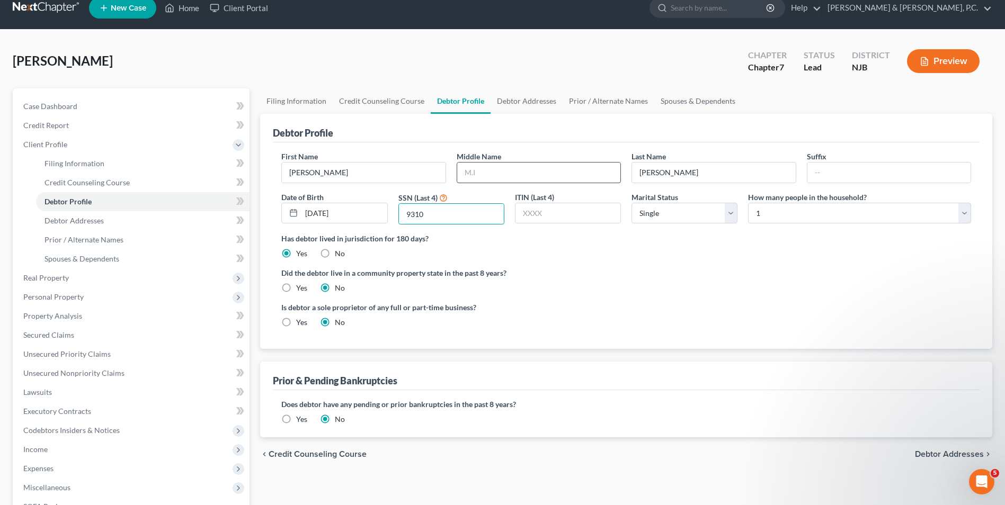  Describe the element at coordinates (626, 404) in the screenshot. I see `label: Does debtor have any pending or prior bankruptcies in the past 8 years?` at that location.